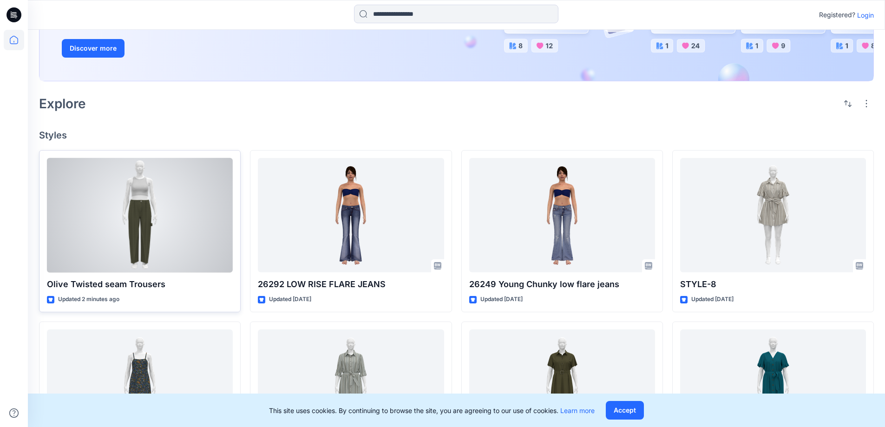 The image size is (885, 427). What do you see at coordinates (773, 284) in the screenshot?
I see `p: STYLE-8` at bounding box center [773, 284].